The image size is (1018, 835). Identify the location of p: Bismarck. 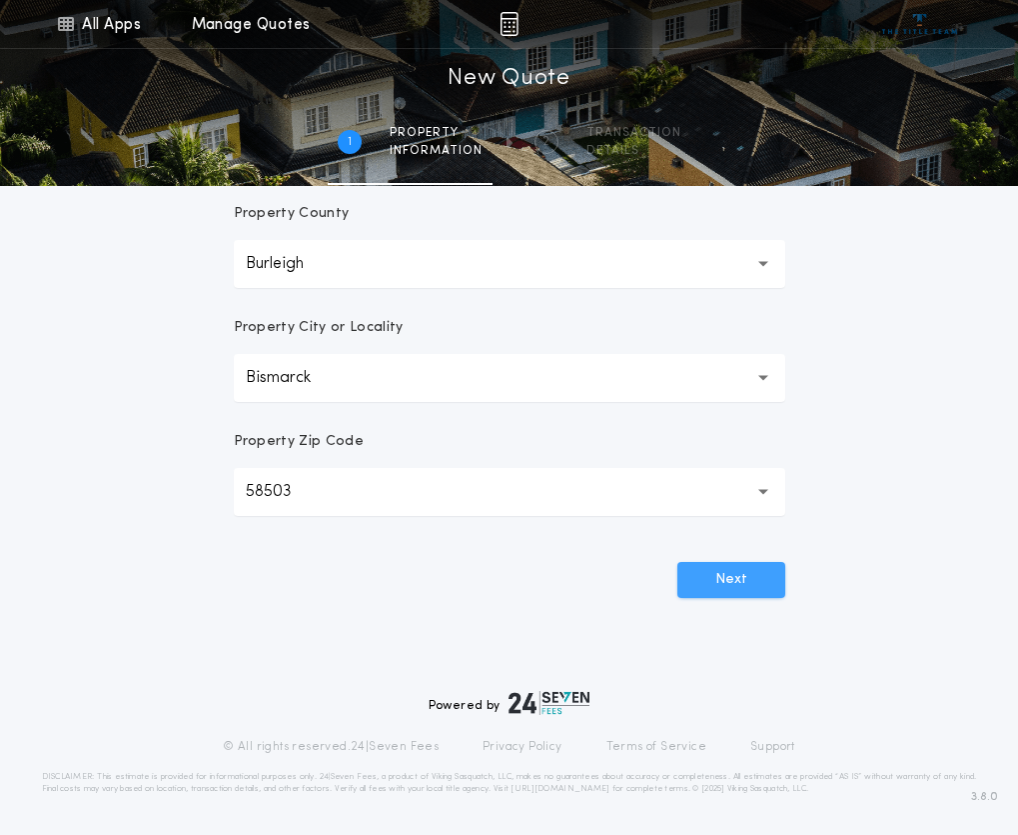
(294, 378).